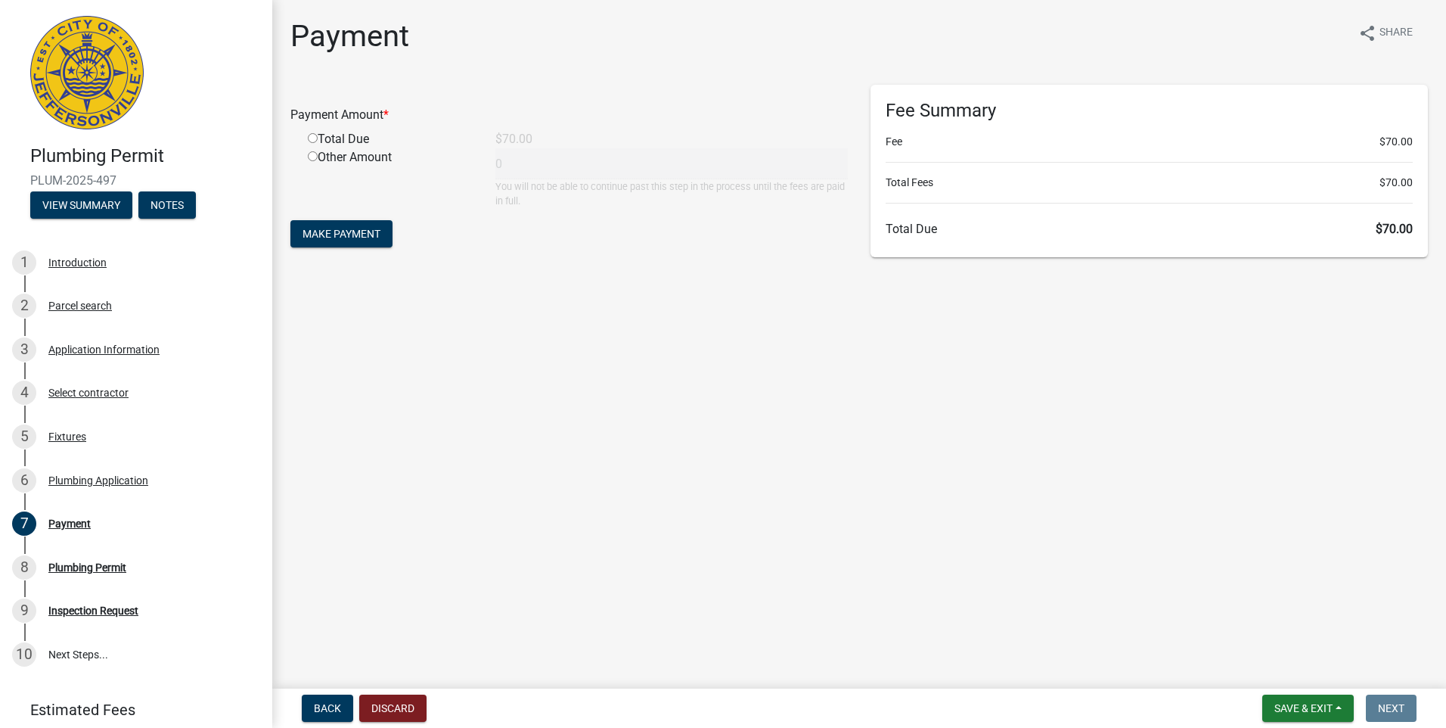  What do you see at coordinates (327, 708) in the screenshot?
I see `button: Back` at bounding box center [327, 708].